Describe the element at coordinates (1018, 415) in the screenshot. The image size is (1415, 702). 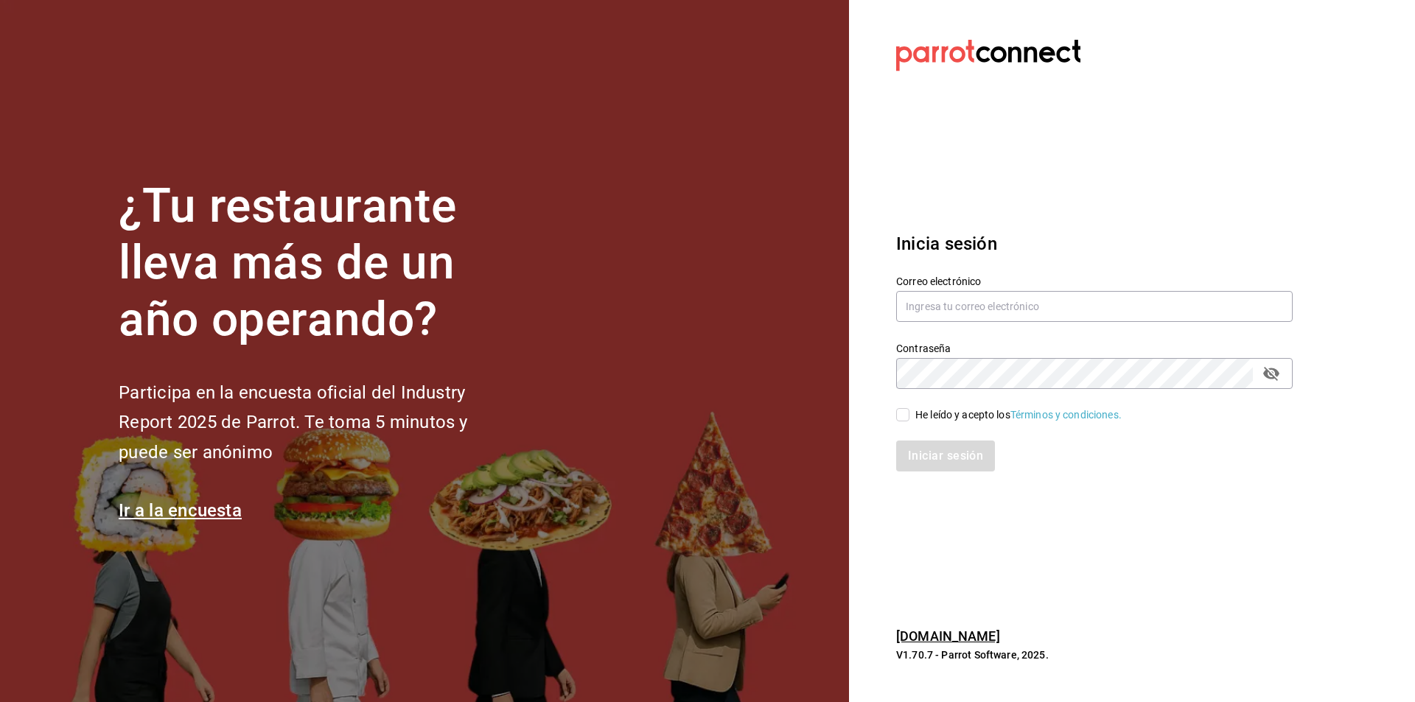
I see `div: He leído y acepto los` at that location.